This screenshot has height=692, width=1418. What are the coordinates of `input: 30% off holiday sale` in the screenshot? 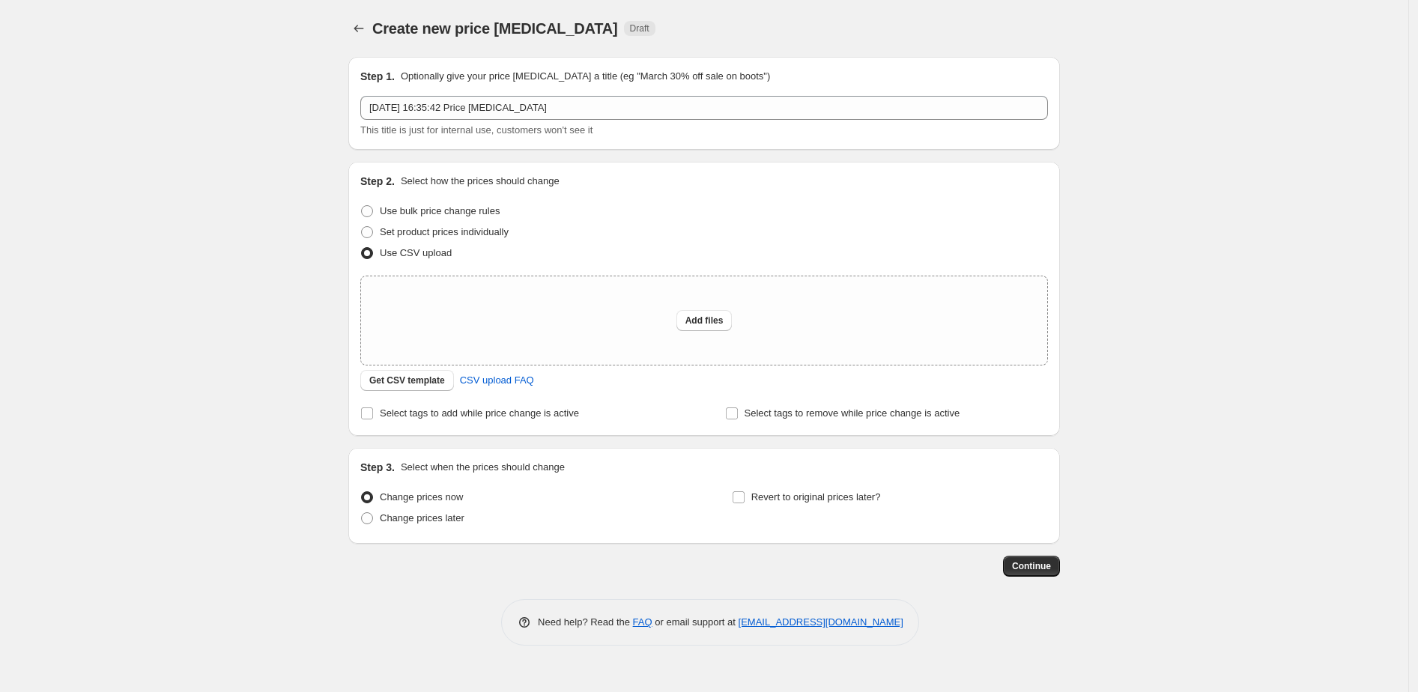 It's located at (704, 108).